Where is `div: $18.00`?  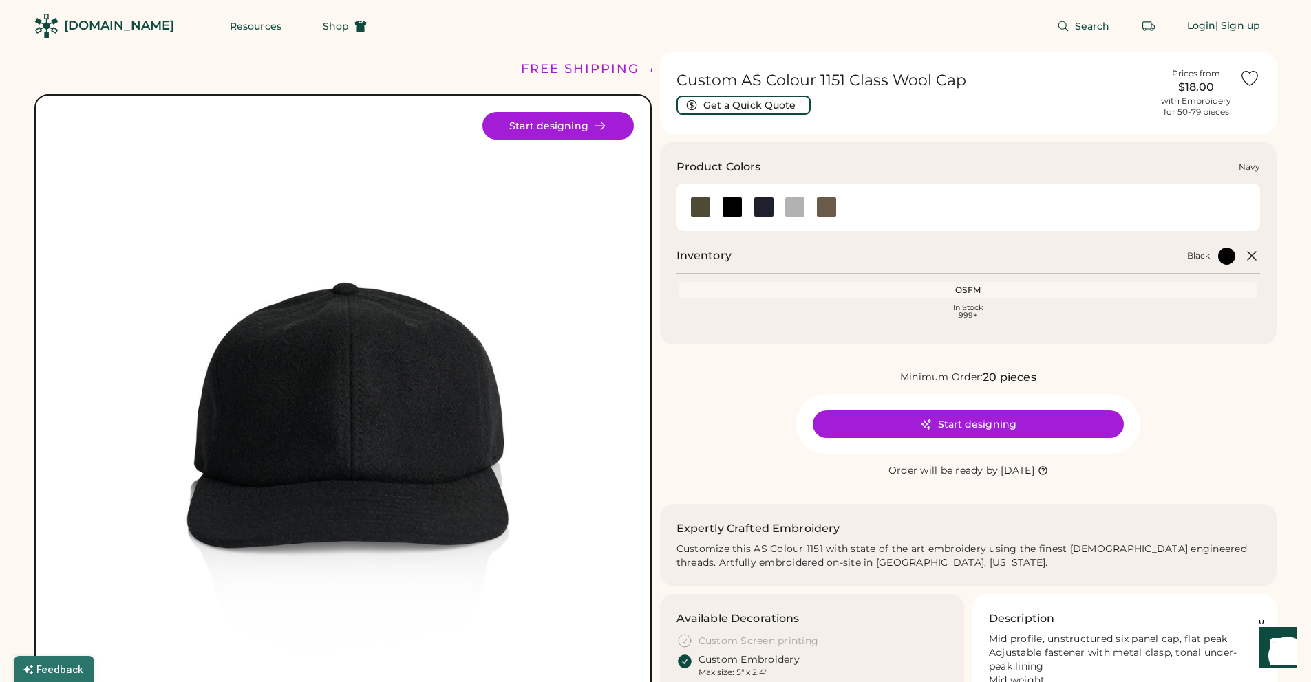 div: $18.00 is located at coordinates (1196, 87).